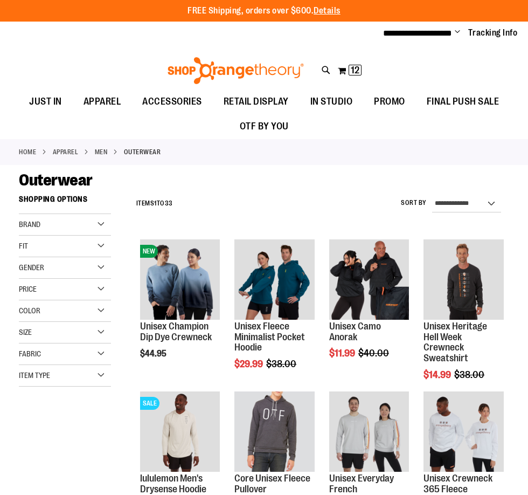 The height and width of the screenshot is (495, 528). I want to click on span: Fabric, so click(30, 354).